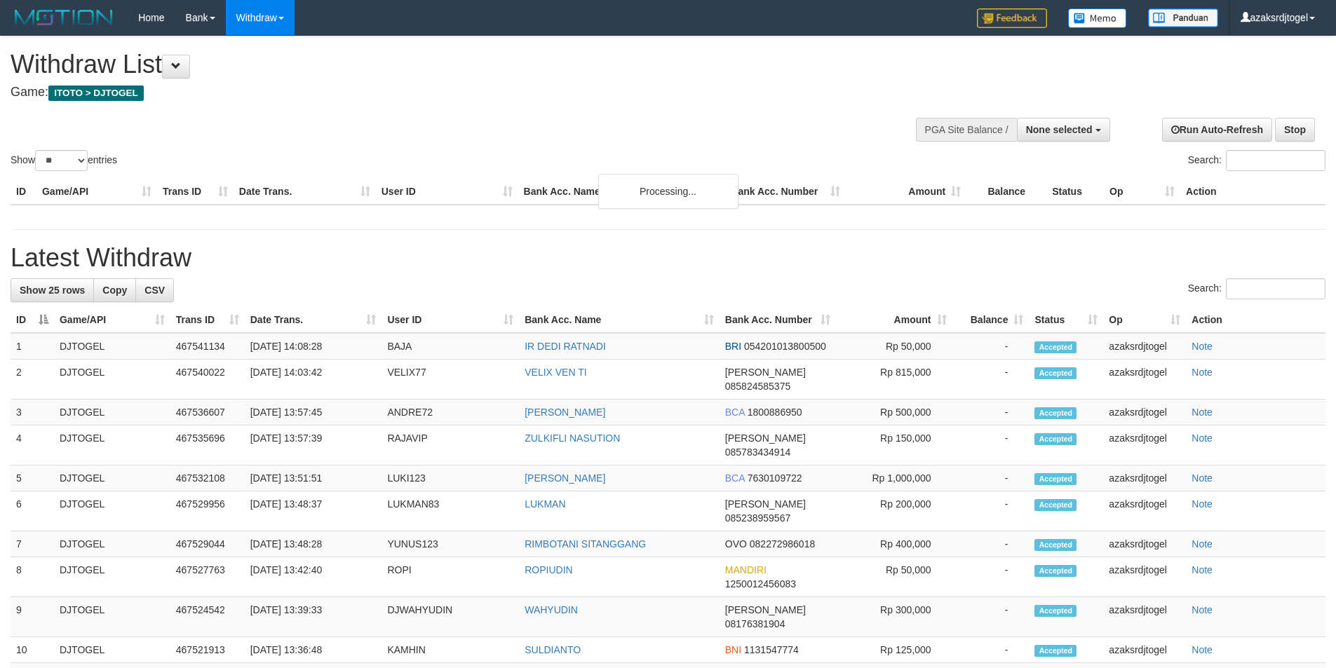  What do you see at coordinates (313, 320) in the screenshot?
I see `th: Date Trans.: activate to sort column ascending` at bounding box center [313, 320].